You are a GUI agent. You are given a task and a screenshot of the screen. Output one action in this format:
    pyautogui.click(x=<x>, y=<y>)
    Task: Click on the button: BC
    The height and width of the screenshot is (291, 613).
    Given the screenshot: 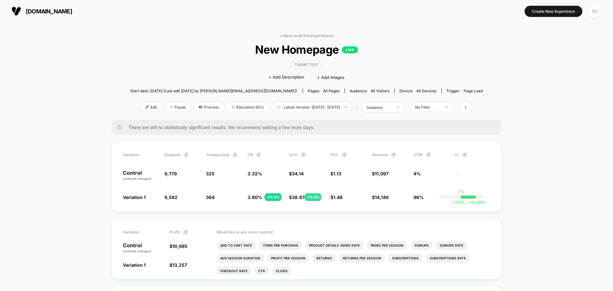 What is the action you would take?
    pyautogui.click(x=596, y=11)
    